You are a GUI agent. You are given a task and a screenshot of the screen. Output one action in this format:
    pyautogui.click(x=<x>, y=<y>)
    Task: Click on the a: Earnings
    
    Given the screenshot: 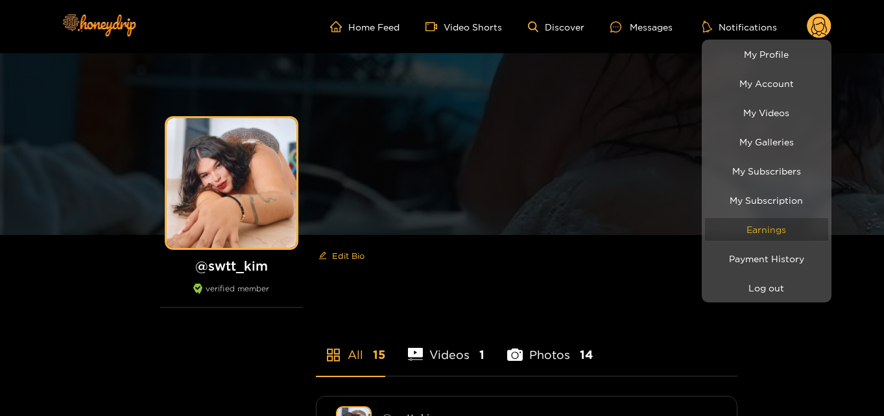 What is the action you would take?
    pyautogui.click(x=767, y=229)
    